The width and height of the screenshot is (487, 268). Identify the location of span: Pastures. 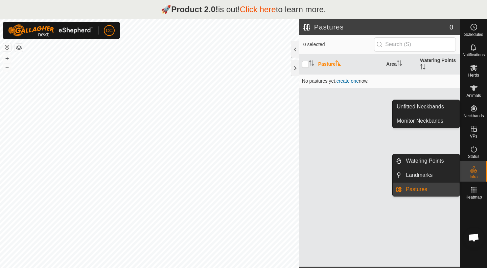
(417, 189).